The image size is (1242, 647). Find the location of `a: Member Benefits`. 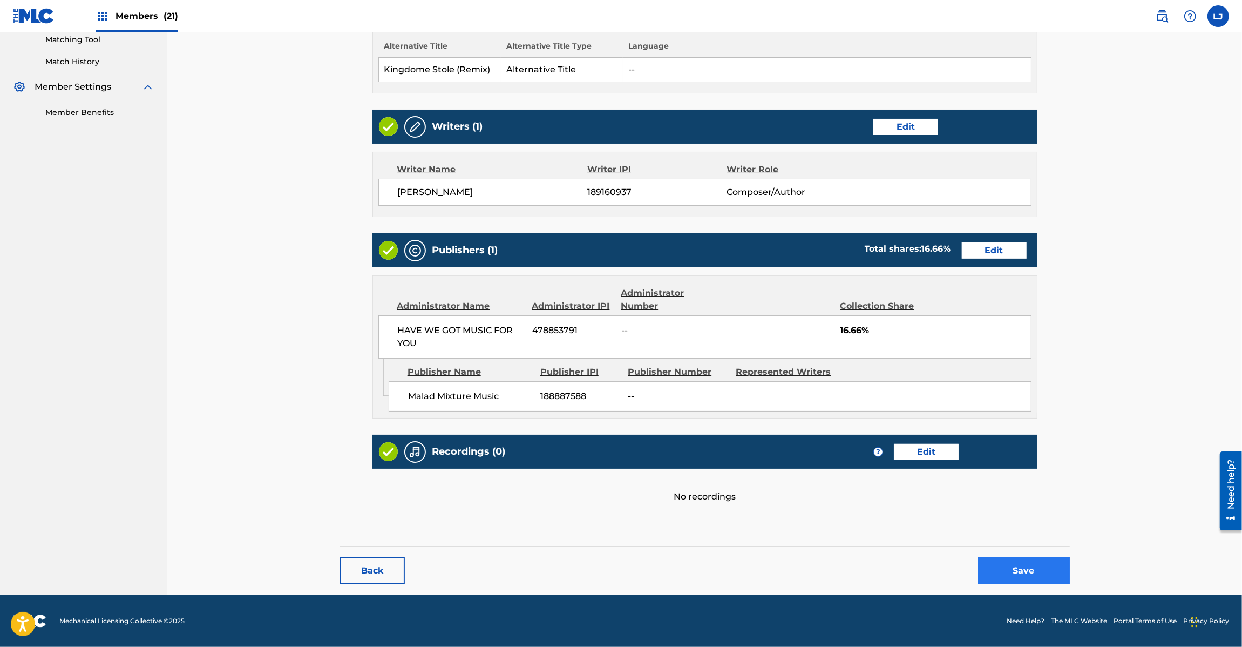

a: Member Benefits is located at coordinates (100, 112).